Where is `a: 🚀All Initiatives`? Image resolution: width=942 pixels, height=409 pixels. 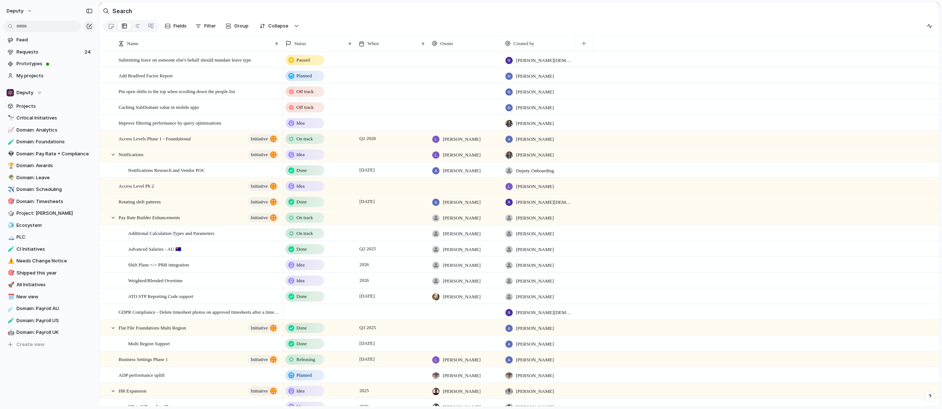
a: 🚀All Initiatives is located at coordinates (49, 284).